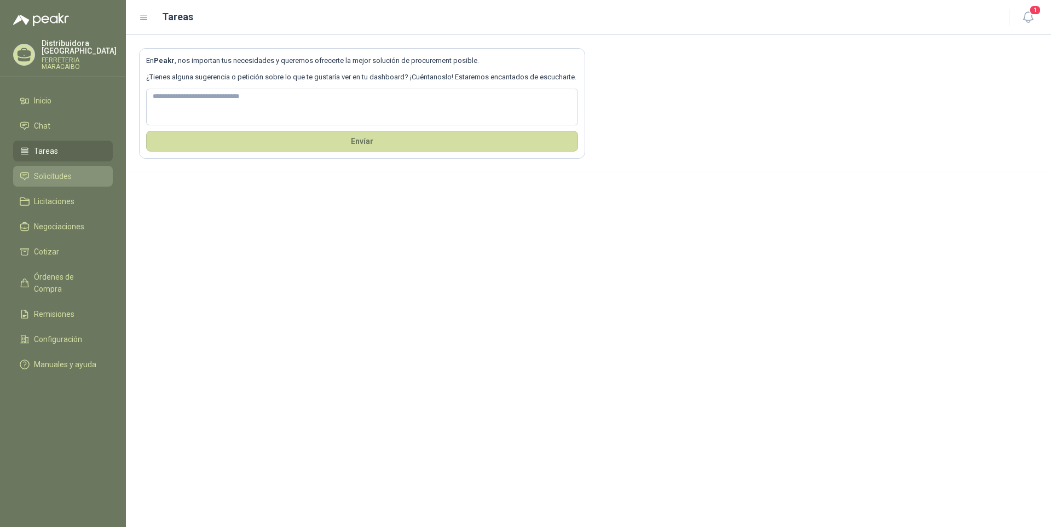  Describe the element at coordinates (46, 151) in the screenshot. I see `span: Tareas` at that location.